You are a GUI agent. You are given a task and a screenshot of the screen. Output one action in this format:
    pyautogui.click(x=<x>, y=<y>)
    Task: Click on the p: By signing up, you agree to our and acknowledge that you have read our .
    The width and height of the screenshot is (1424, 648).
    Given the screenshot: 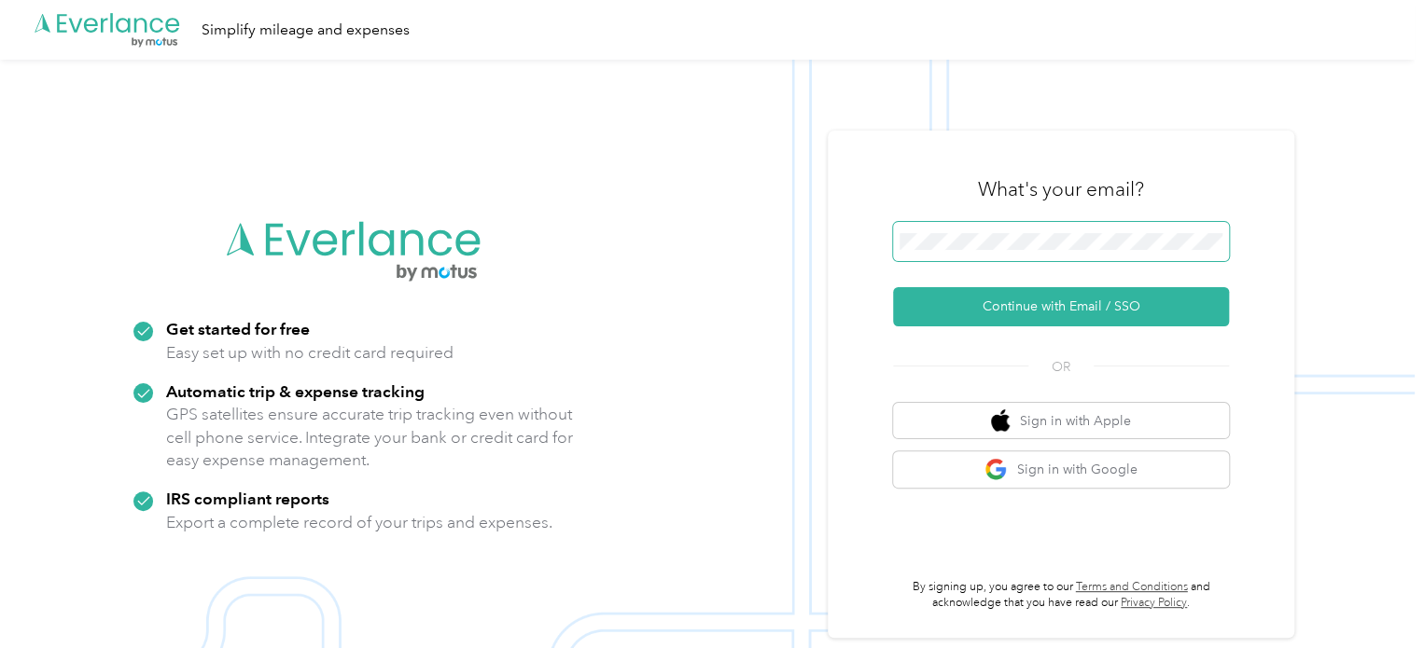 What is the action you would take?
    pyautogui.click(x=1061, y=595)
    